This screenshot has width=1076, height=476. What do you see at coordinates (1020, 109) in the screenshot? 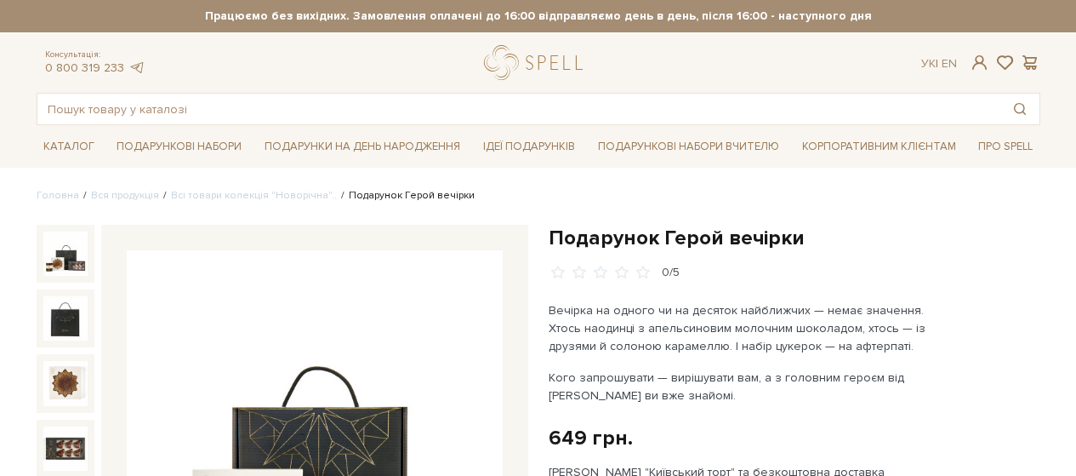
I see `button: Пошук товару у каталозі` at bounding box center [1020, 109].